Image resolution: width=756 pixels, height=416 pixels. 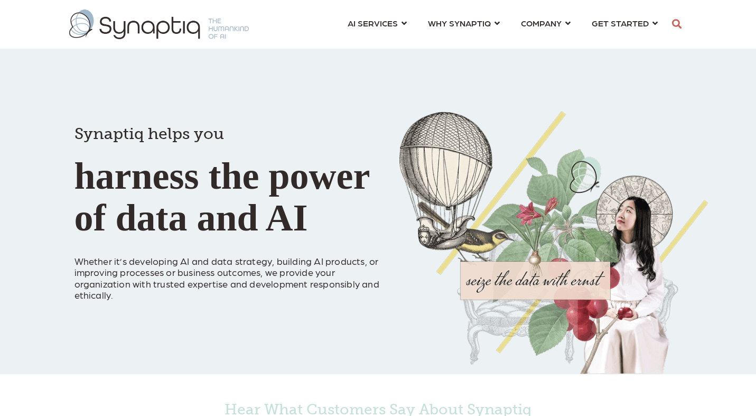 What do you see at coordinates (503, 24) in the screenshot?
I see `nav: menu` at bounding box center [503, 24].